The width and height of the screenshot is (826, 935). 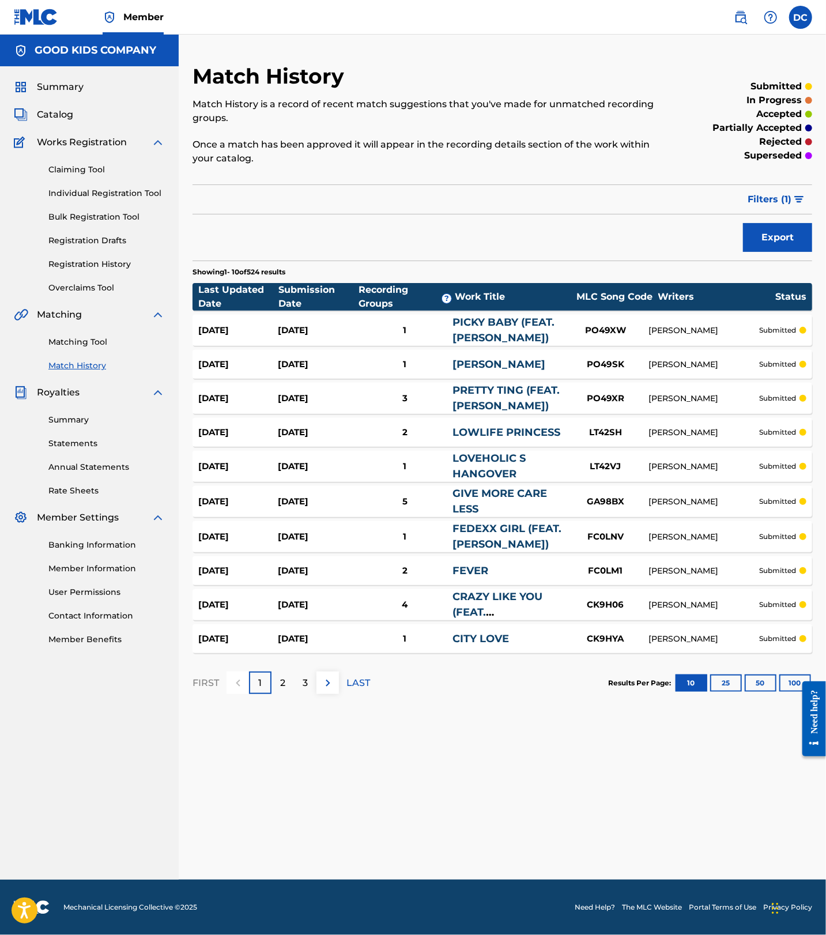 What do you see at coordinates (726, 683) in the screenshot?
I see `button: 25` at bounding box center [726, 683].